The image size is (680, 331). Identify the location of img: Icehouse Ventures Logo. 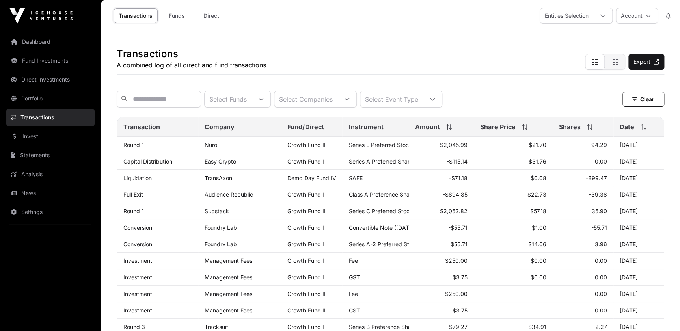
(41, 16).